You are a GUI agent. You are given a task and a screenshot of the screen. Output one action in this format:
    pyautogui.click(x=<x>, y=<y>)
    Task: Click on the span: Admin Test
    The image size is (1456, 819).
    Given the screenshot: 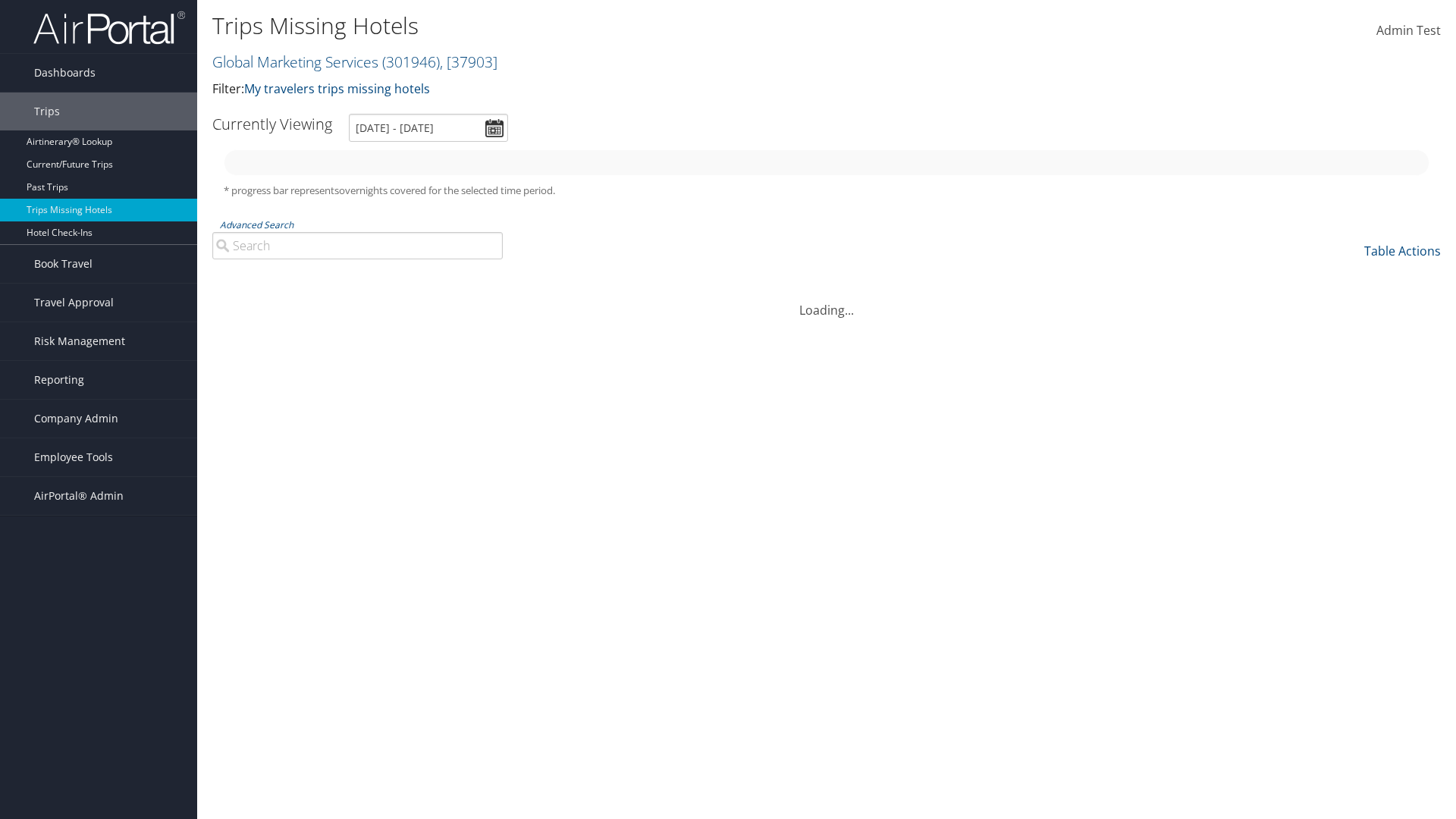 What is the action you would take?
    pyautogui.click(x=1409, y=31)
    